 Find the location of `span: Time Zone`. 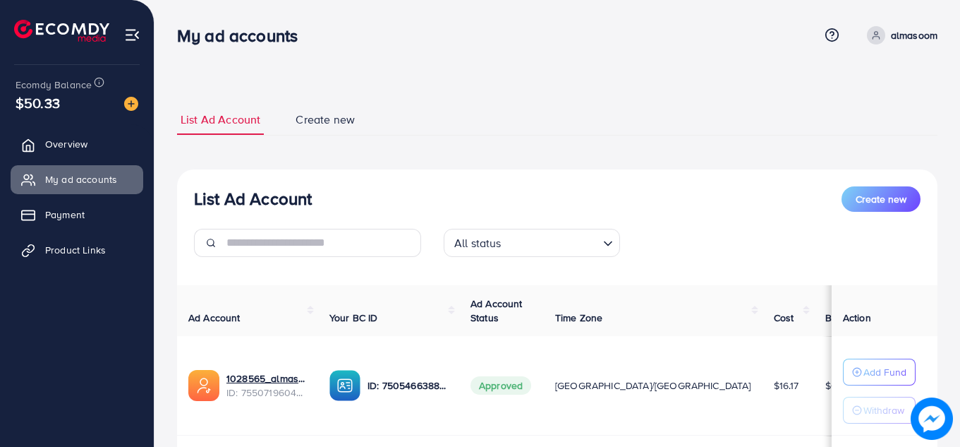

span: Time Zone is located at coordinates (579, 318).